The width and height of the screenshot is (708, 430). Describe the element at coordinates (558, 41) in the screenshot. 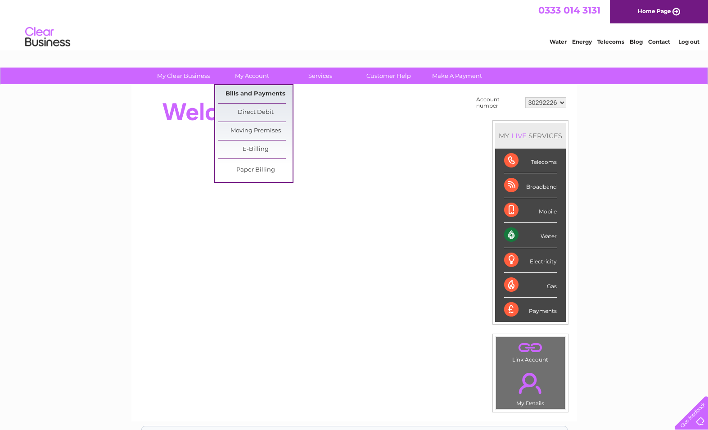

I see `a: Water` at that location.